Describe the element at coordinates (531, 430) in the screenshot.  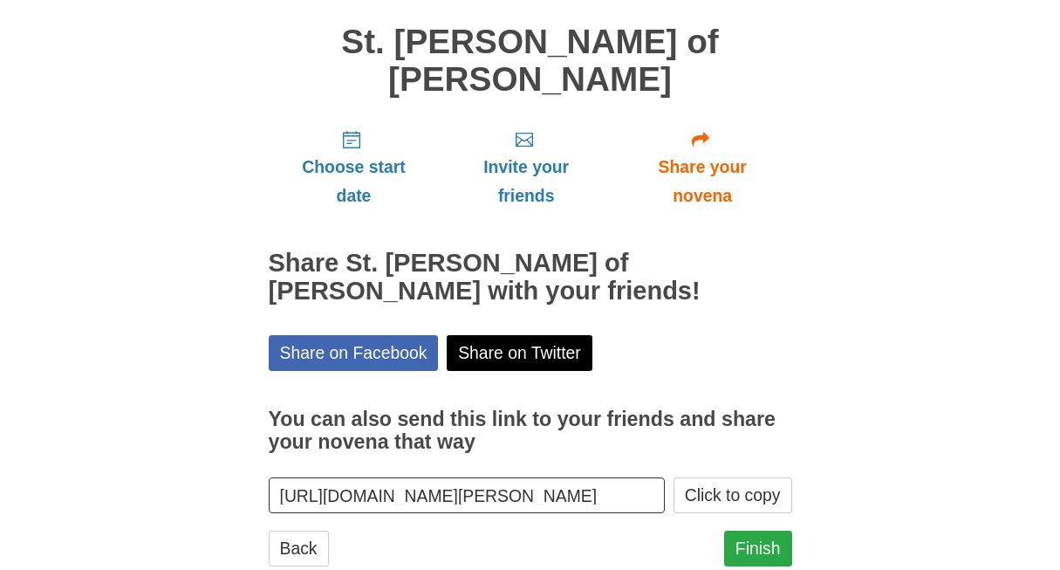
I see `h3: You can also send this link to your friends and share your novena that way` at that location.